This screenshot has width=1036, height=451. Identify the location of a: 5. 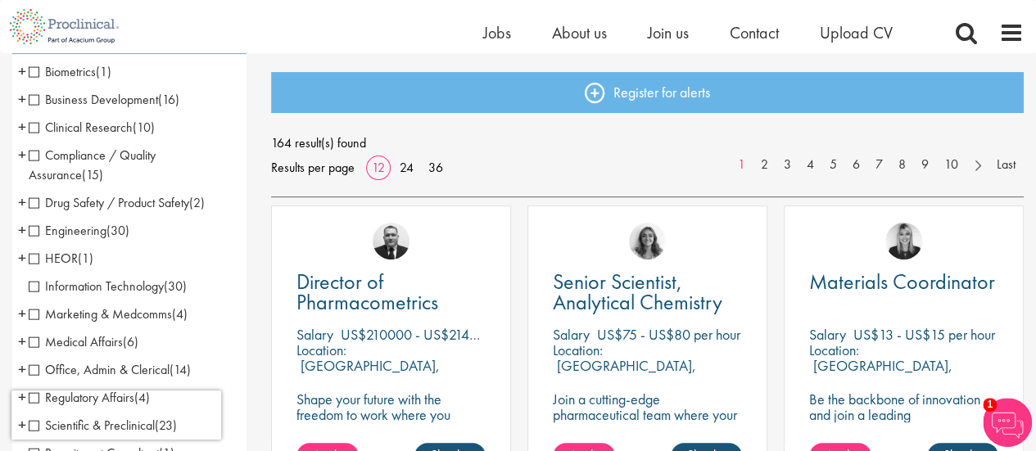
(833, 165).